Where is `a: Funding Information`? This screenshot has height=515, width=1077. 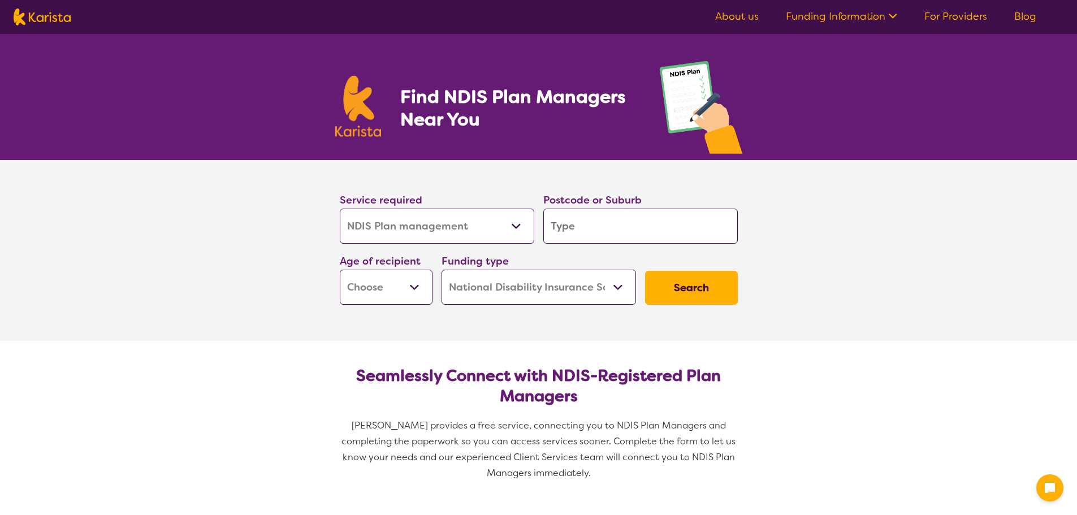
a: Funding Information is located at coordinates (841, 16).